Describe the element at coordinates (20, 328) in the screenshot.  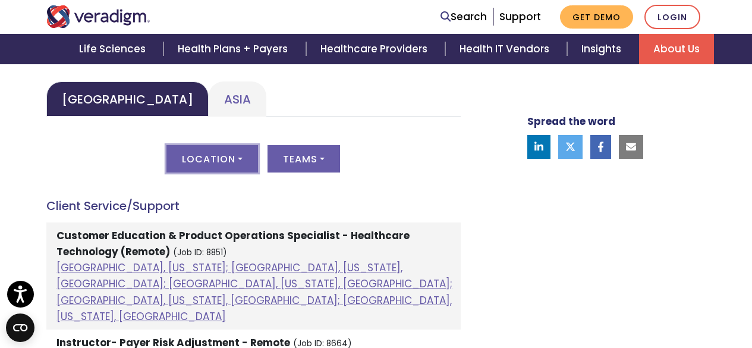
I see `button: Open CMP widget` at that location.